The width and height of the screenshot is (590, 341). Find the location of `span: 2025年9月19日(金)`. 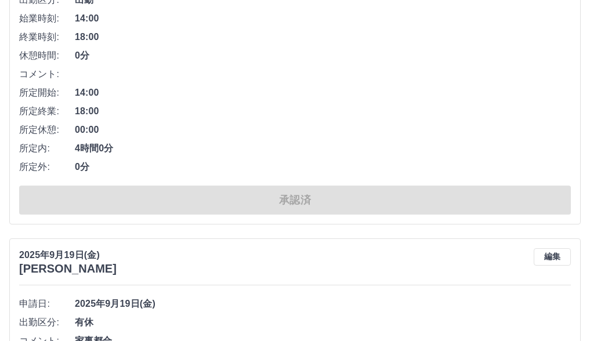

span: 2025年9月19日(金) is located at coordinates (323, 304).